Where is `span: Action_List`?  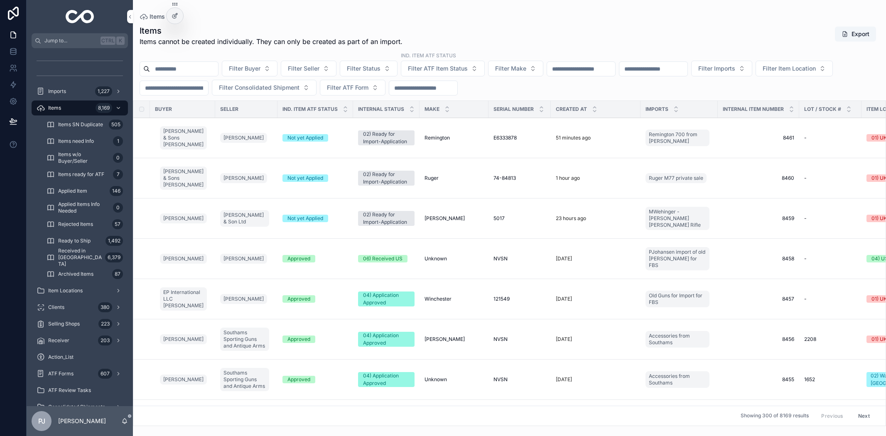 span: Action_List is located at coordinates (61, 357).